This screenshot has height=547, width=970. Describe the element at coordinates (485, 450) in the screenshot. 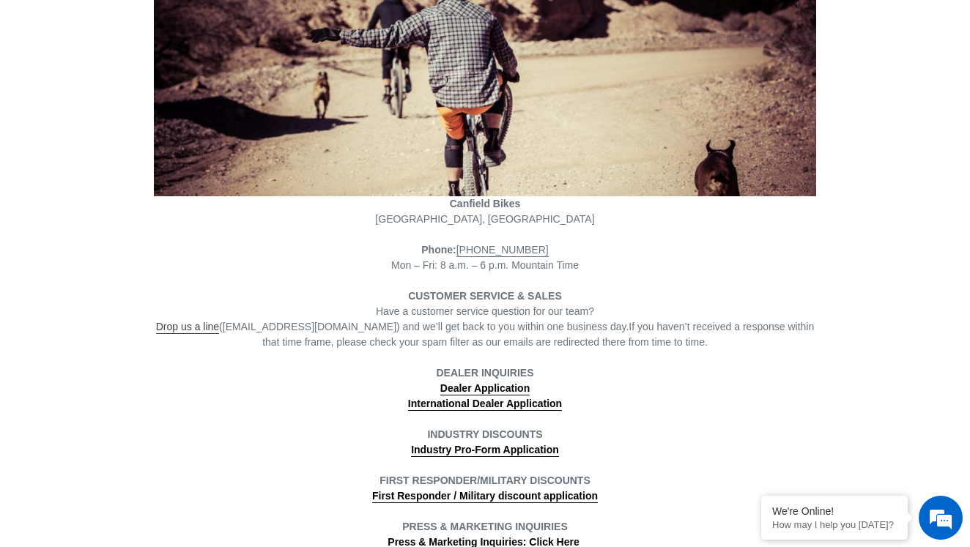

I see `strong: Industry Pro-Form Application` at that location.